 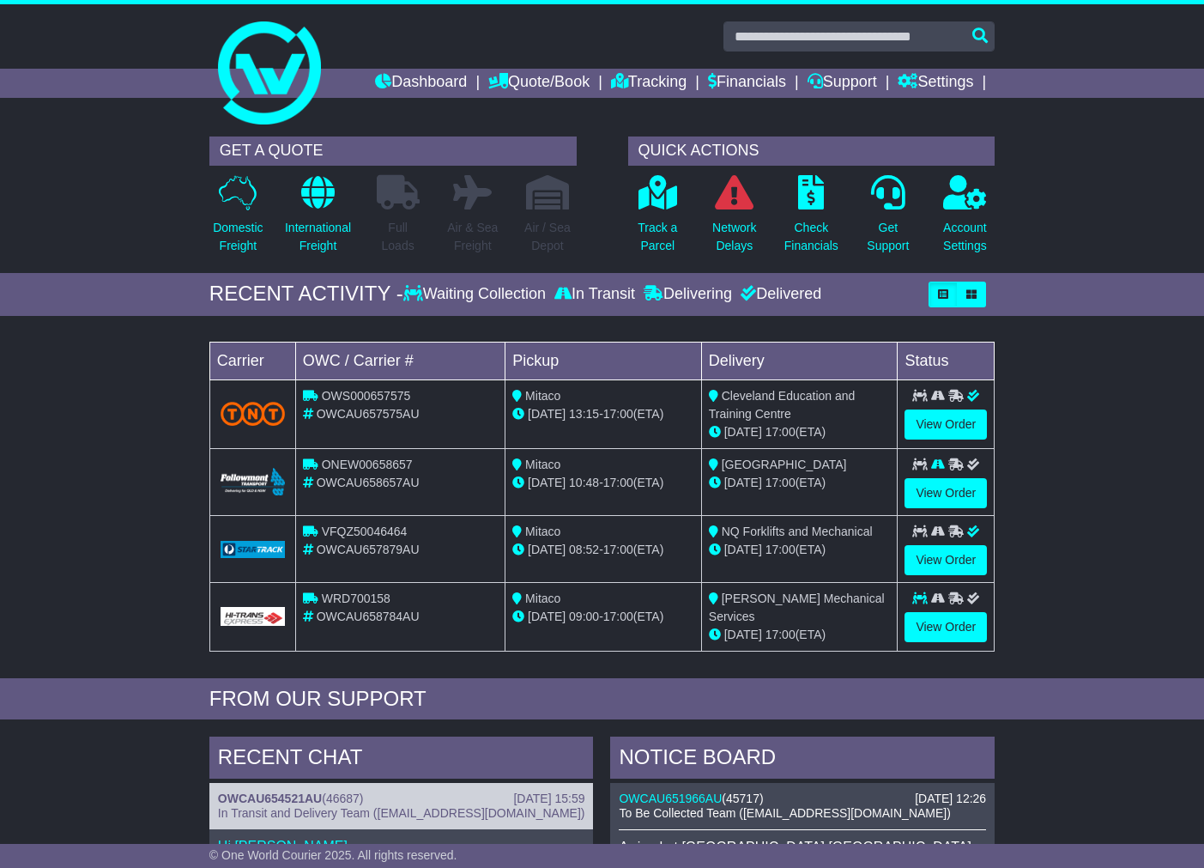 I want to click on a: GetSupport, so click(x=887, y=219).